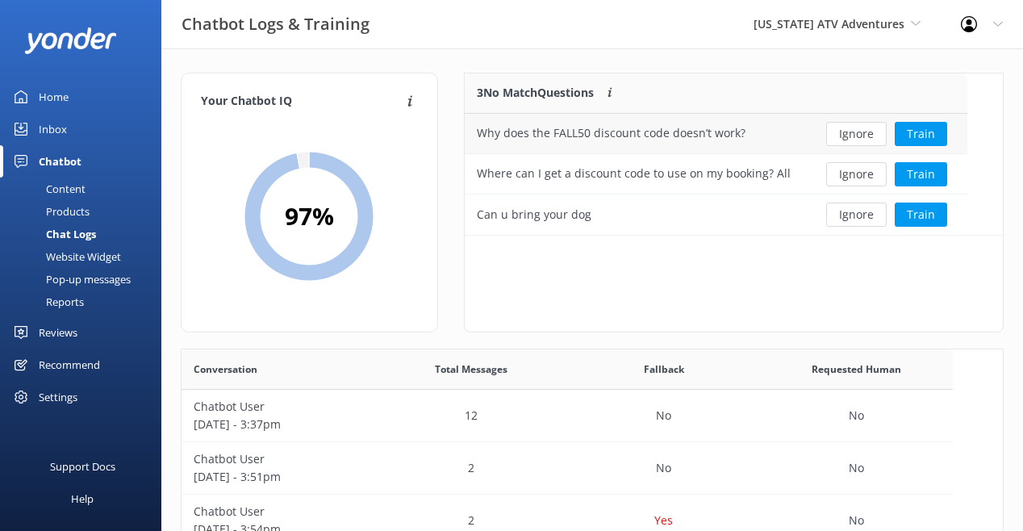  What do you see at coordinates (65, 256) in the screenshot?
I see `div: Website Widget` at bounding box center [65, 256].